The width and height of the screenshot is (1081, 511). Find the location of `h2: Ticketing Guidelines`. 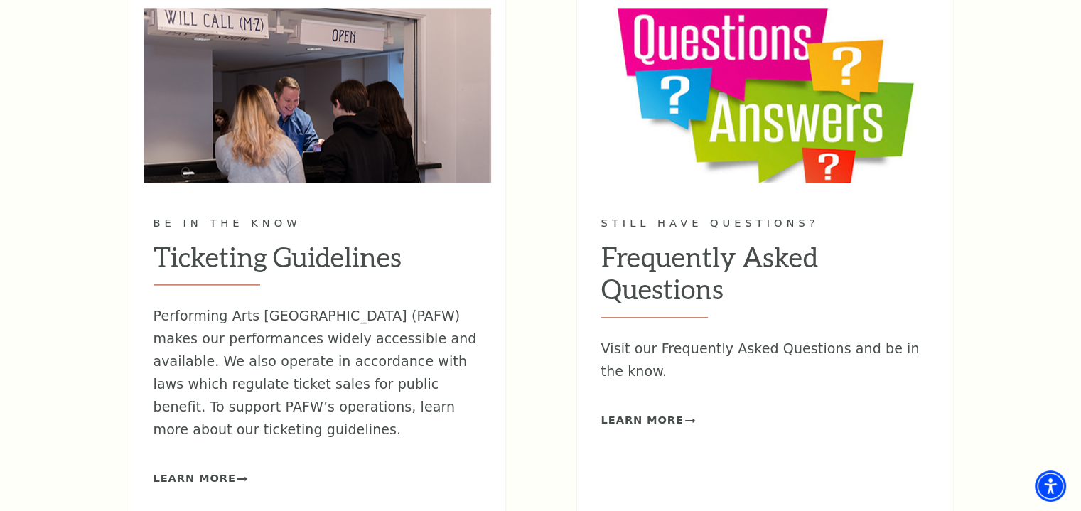

h2: Ticketing Guidelines is located at coordinates (317, 263).